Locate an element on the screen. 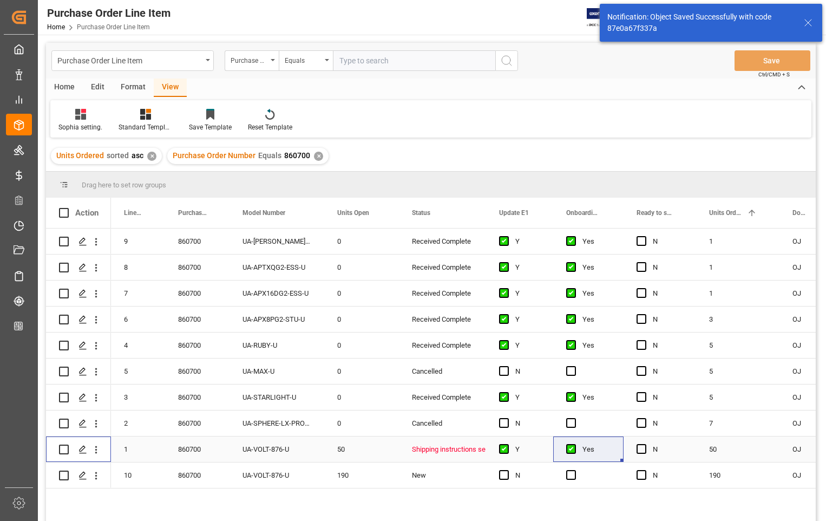 The width and height of the screenshot is (826, 521). input: Type to search is located at coordinates (414, 61).